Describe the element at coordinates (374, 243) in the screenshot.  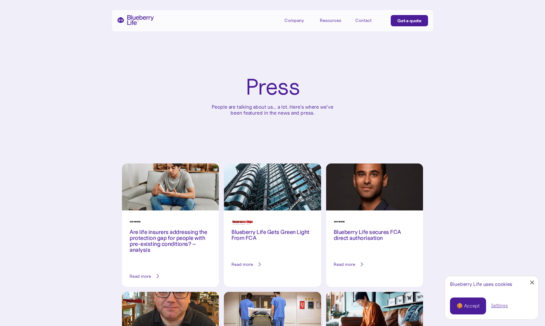
I see `a: Blueberry Life secures FCA direct authorisationRead more` at that location.